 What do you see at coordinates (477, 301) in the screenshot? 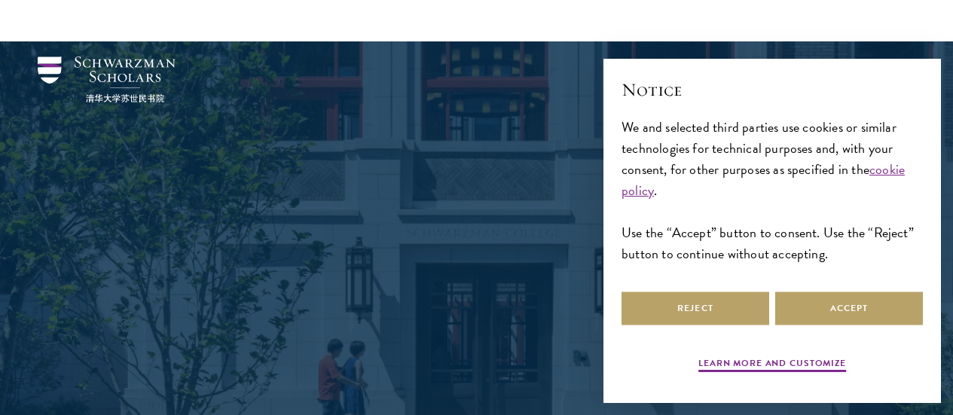
I see `p: Schwarzman Scholars is a prestigious one-year, fully funded master’s program in global affairs at...` at bounding box center [477, 301].